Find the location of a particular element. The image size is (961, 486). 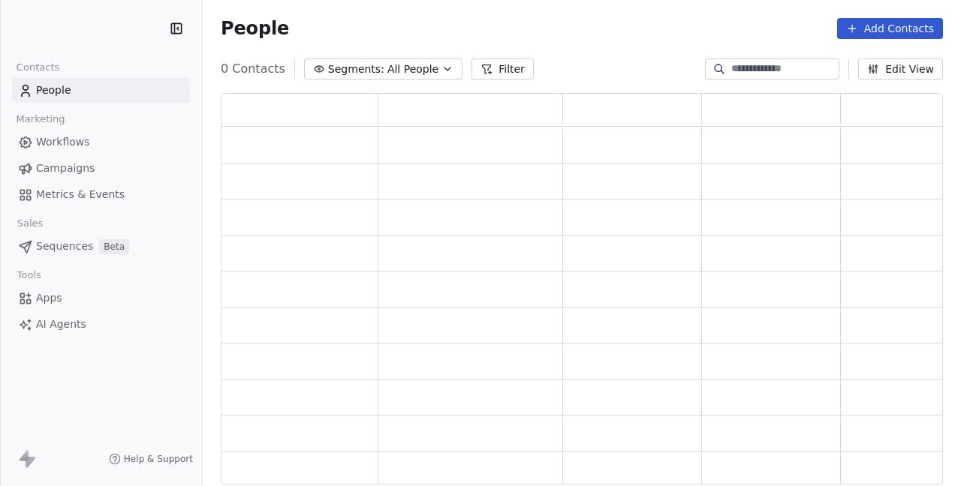

span: Beta is located at coordinates (114, 247).